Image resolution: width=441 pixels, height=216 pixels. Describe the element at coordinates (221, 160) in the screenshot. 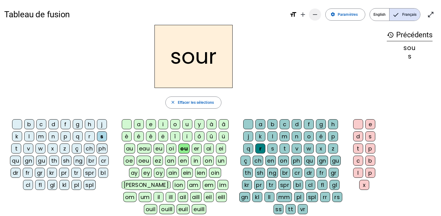

I see `div: un` at that location.